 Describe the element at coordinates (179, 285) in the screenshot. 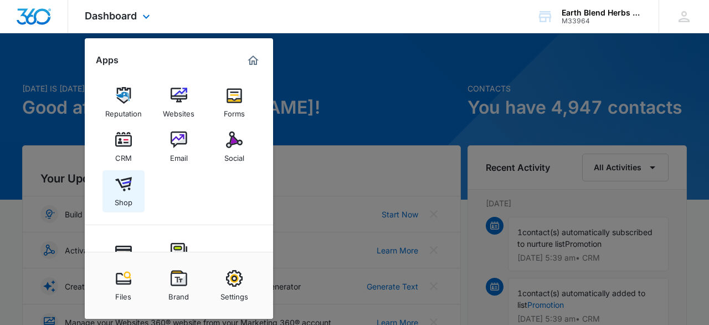

I see `a: Brand` at that location.